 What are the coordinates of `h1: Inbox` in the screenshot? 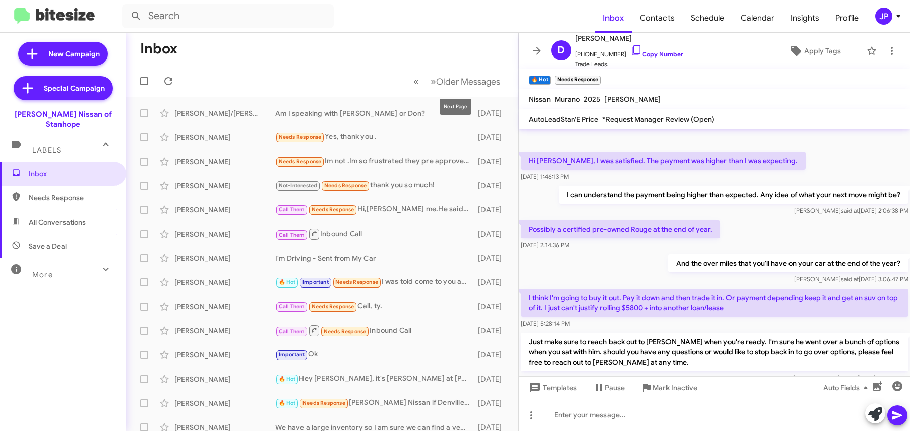 It's located at (159, 49).